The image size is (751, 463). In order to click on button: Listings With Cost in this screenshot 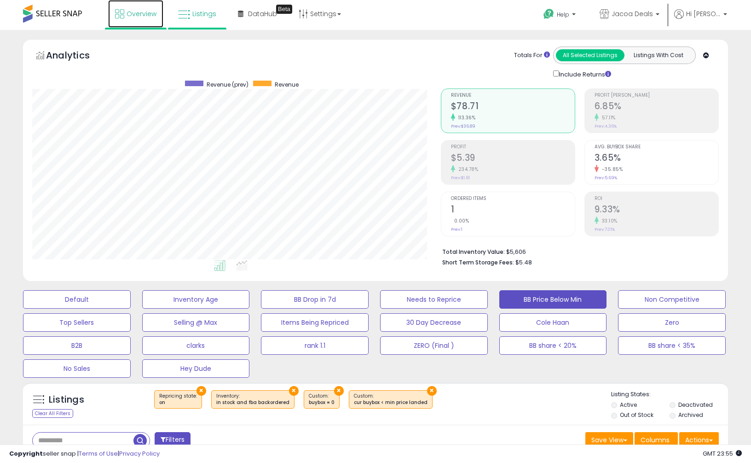, I will do `click(658, 55)`.